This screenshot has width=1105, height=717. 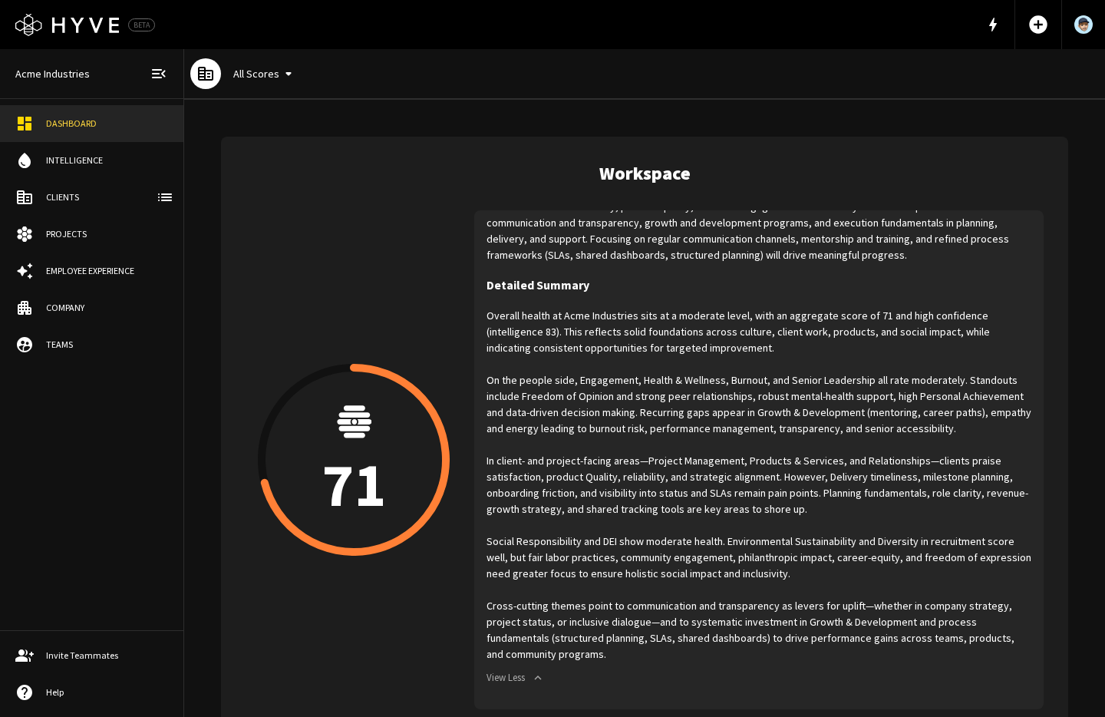 What do you see at coordinates (107, 655) in the screenshot?
I see `div: Invite Teammates` at bounding box center [107, 655].